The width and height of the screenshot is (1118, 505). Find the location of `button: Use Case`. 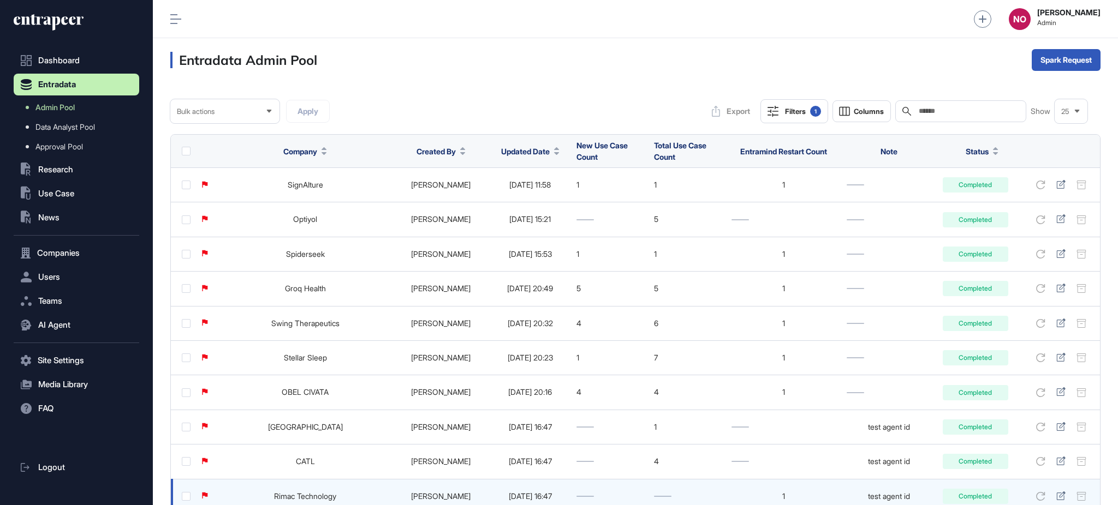

button: Use Case is located at coordinates (76, 194).